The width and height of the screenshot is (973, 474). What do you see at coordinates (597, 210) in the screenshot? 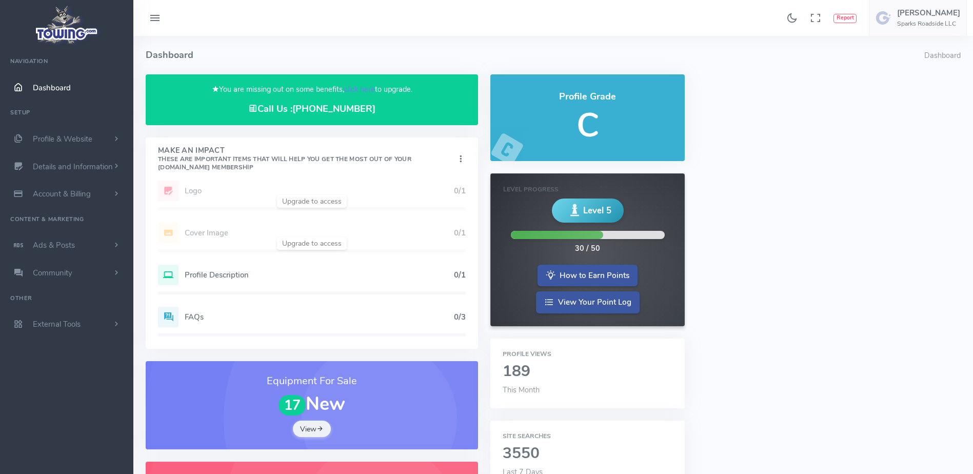
I see `span: Level 5` at bounding box center [597, 210].